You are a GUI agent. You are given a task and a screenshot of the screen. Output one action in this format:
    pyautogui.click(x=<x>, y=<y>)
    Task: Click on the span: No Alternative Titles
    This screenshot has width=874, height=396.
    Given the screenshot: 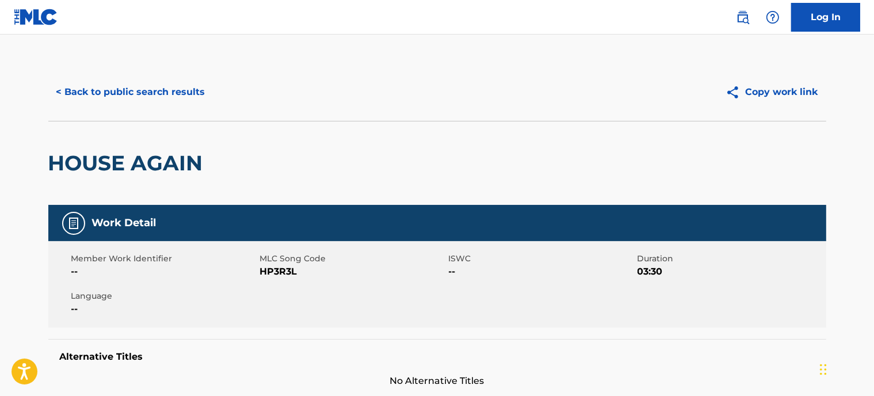 What is the action you would take?
    pyautogui.click(x=437, y=381)
    